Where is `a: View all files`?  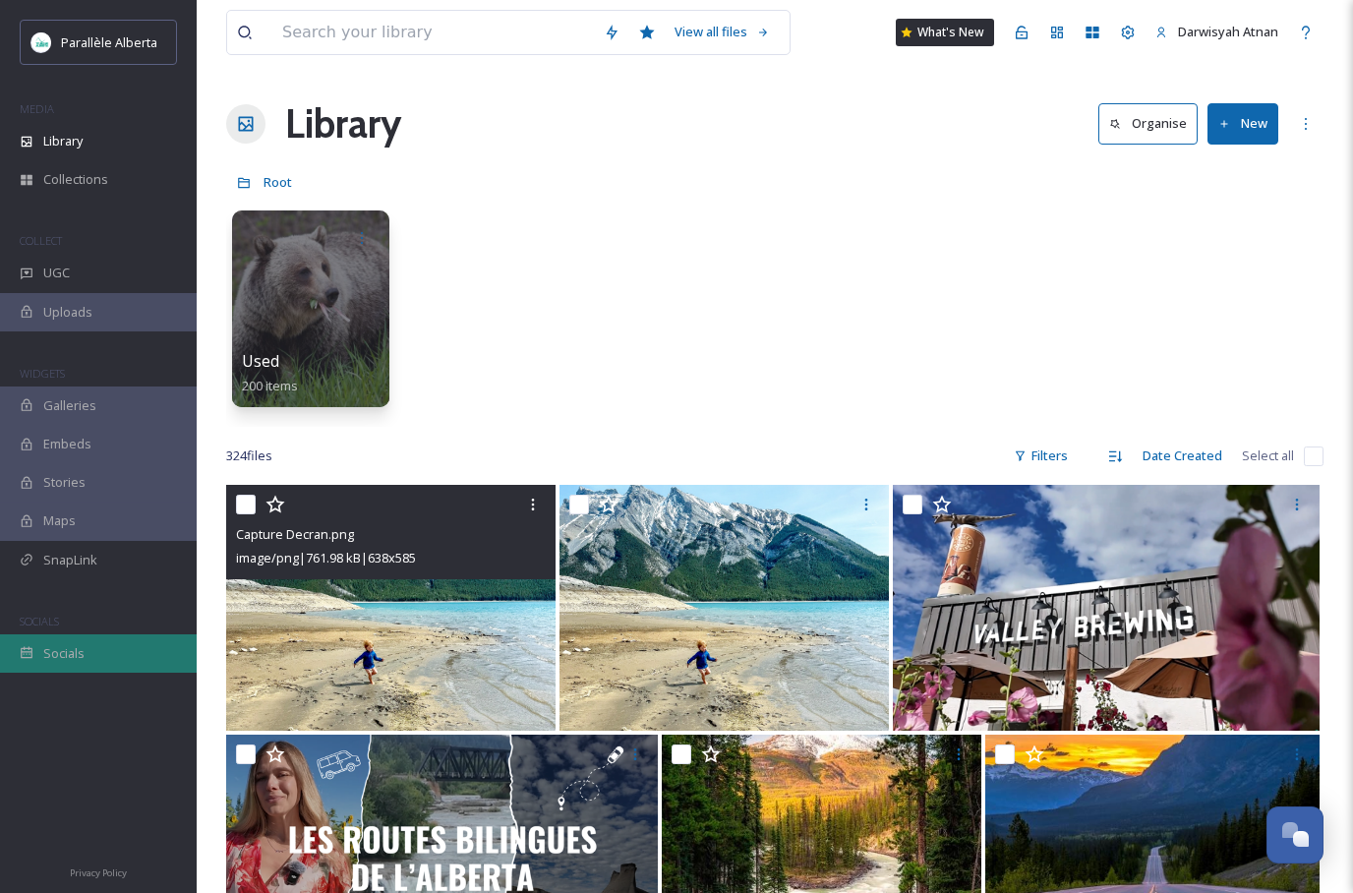 a: View all files is located at coordinates (722, 31).